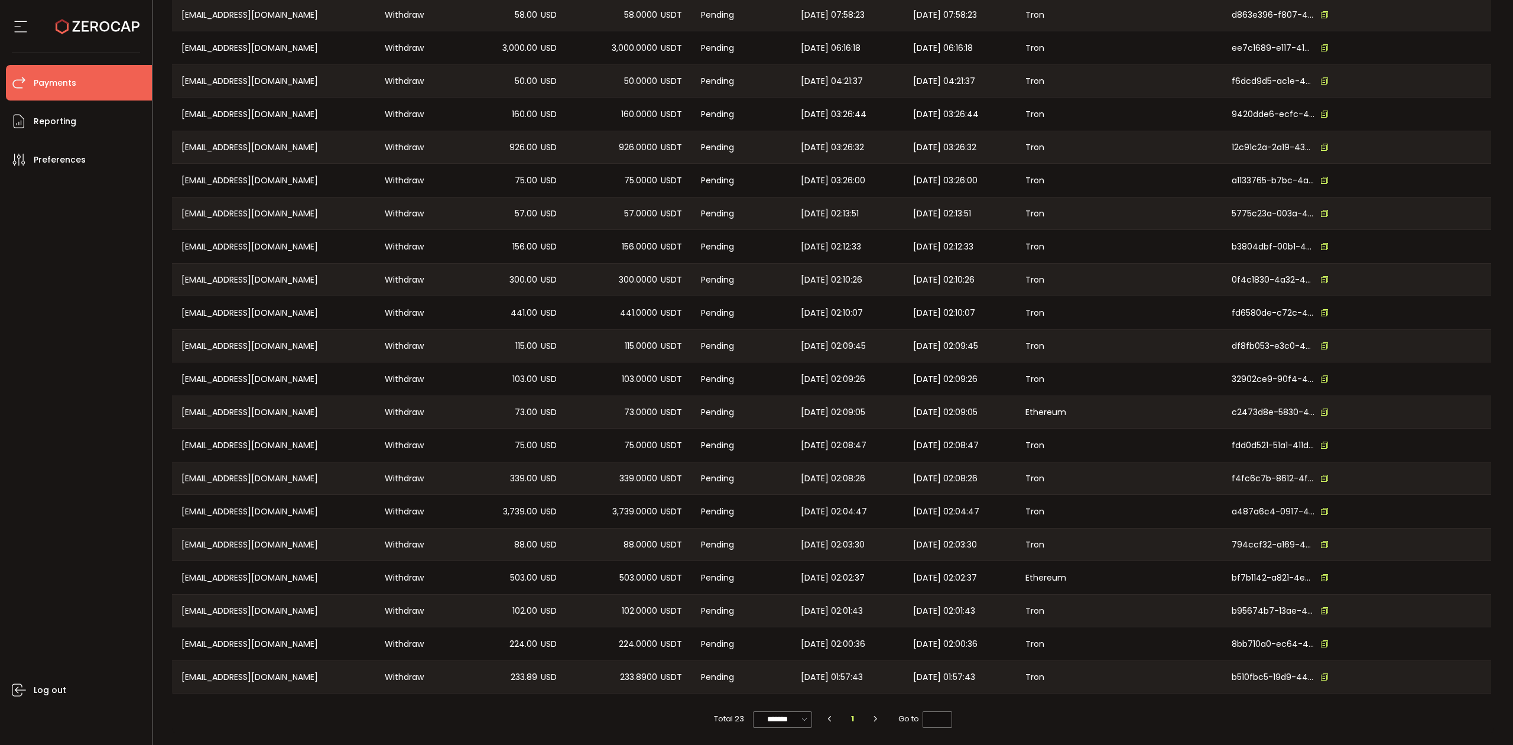 The height and width of the screenshot is (745, 1513). What do you see at coordinates (638, 280) in the screenshot?
I see `span: 300.0000` at bounding box center [638, 280].